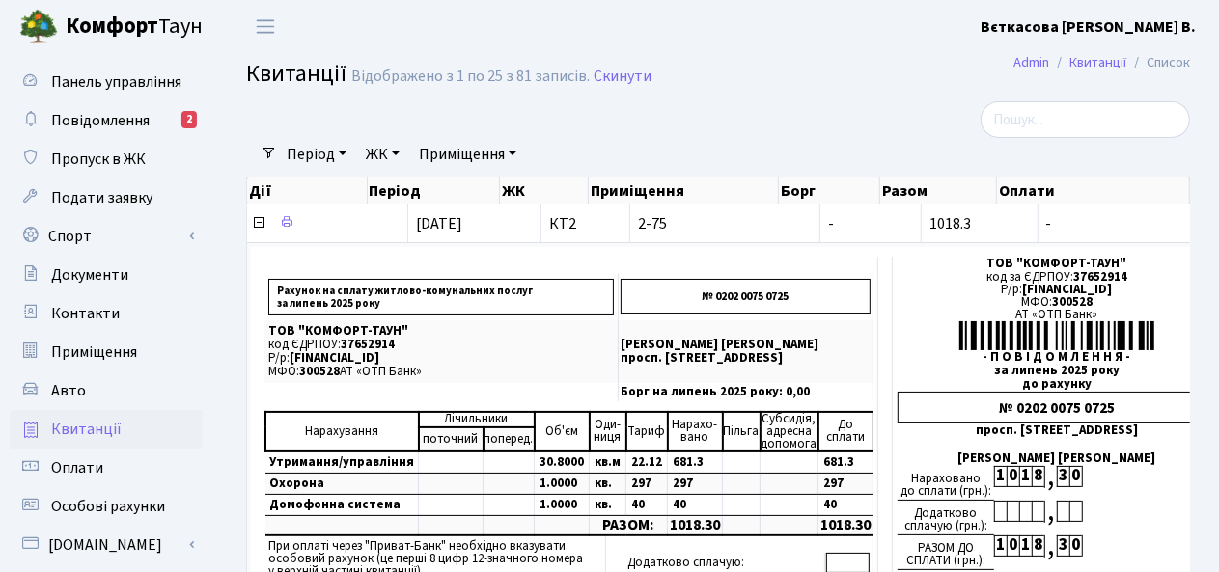 This screenshot has height=572, width=1219. Describe the element at coordinates (368, 345) in the screenshot. I see `span: 37652914` at that location.